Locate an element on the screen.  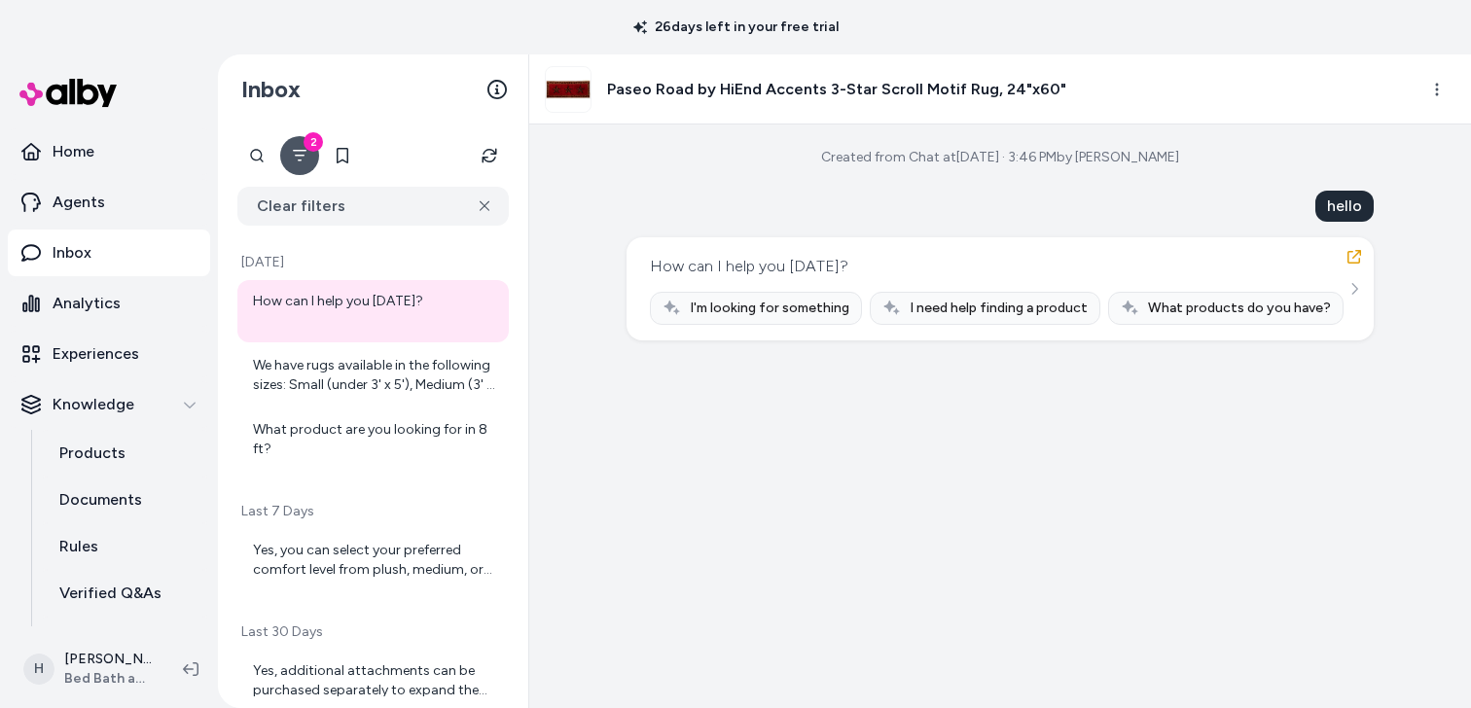
p: Documents is located at coordinates (100, 500).